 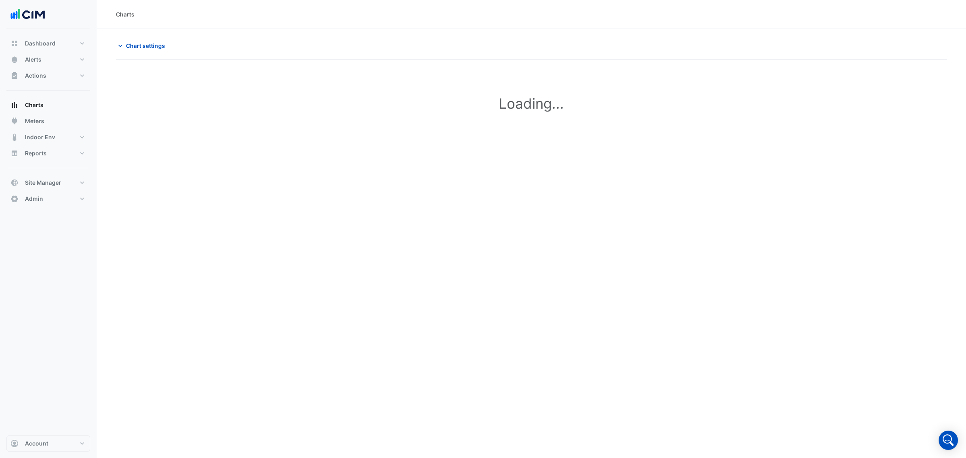 I want to click on button: Indoor Env, so click(x=48, y=137).